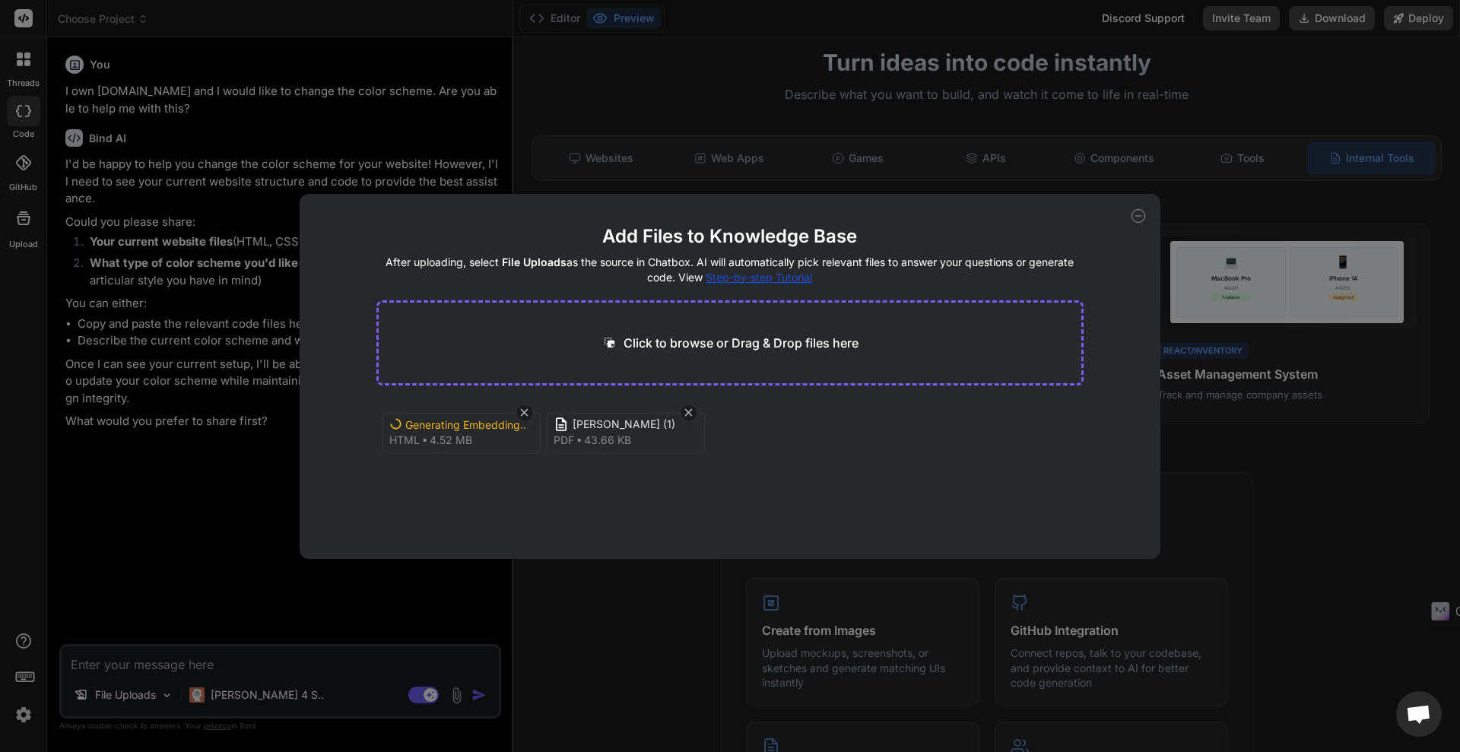 The width and height of the screenshot is (1460, 752). I want to click on h4: After uploading, select as the source in Chatbox. AI will automatically pick relevant files to an..., so click(730, 270).